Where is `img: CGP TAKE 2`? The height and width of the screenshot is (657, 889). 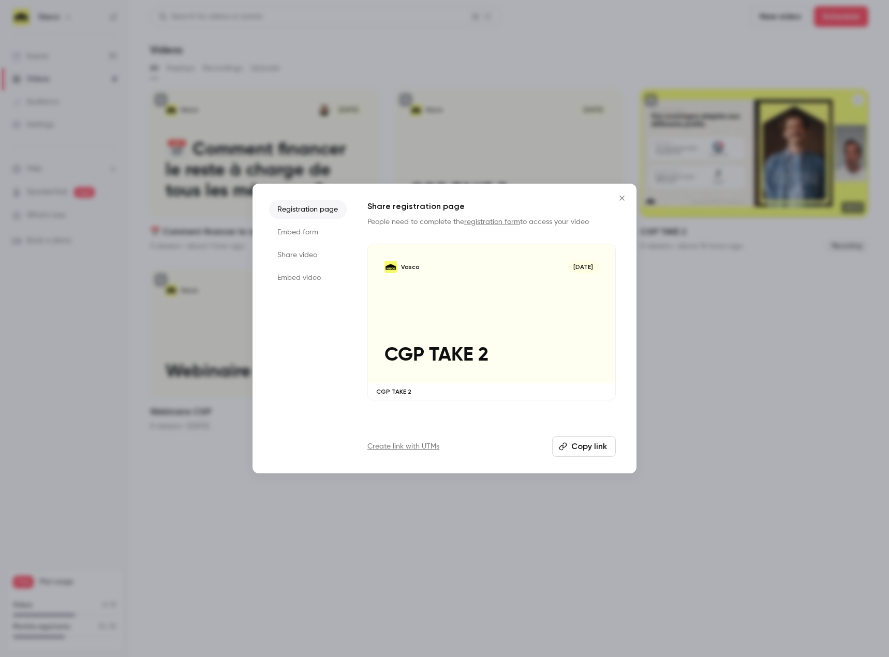
img: CGP TAKE 2 is located at coordinates (391, 267).